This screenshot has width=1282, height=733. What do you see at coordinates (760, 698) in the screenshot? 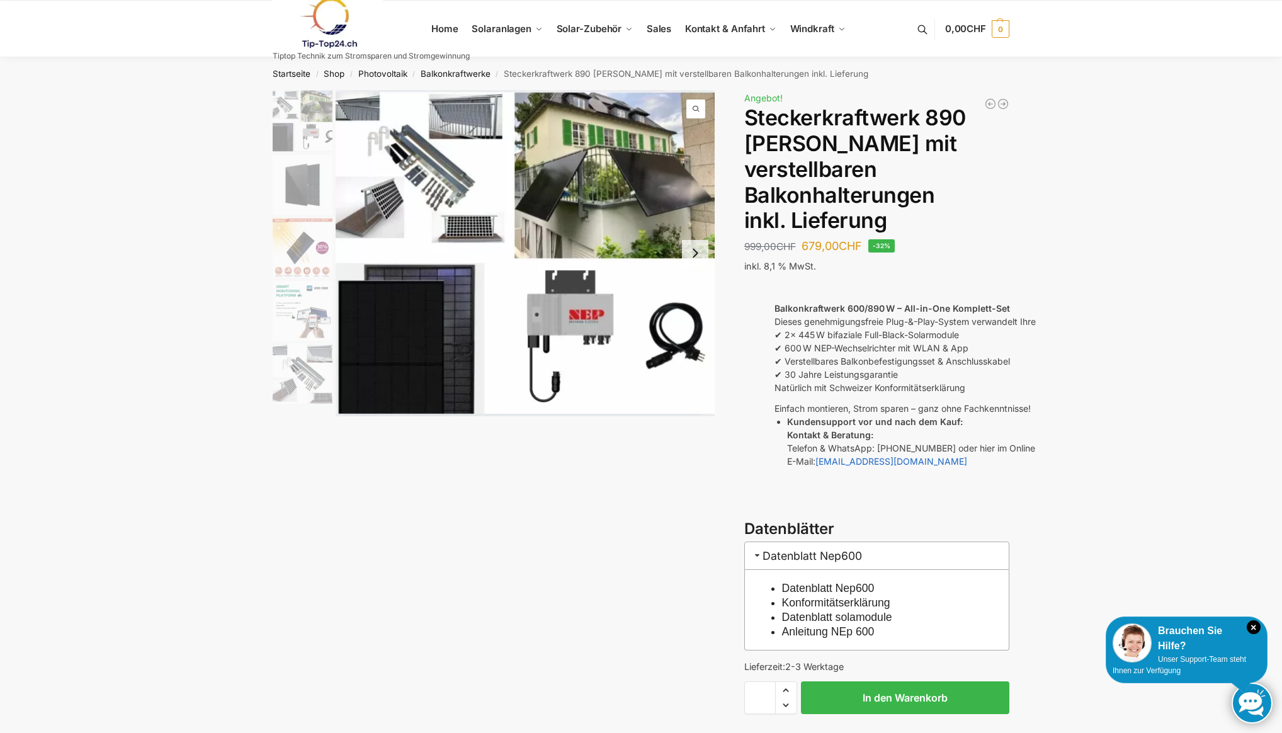
I see `input: Produktmenge` at bounding box center [760, 698].